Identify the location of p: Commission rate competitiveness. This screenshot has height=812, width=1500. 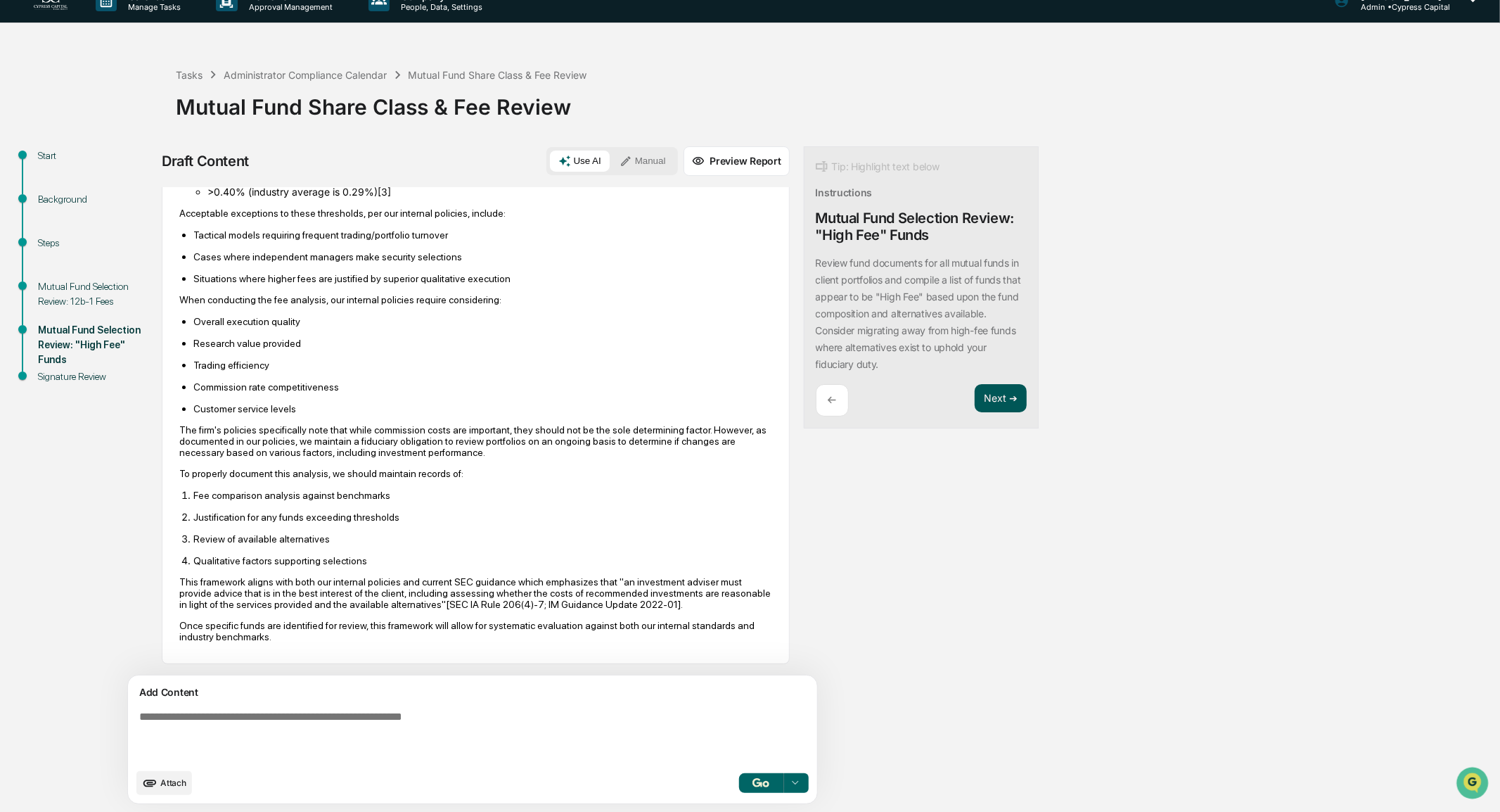
(483, 387).